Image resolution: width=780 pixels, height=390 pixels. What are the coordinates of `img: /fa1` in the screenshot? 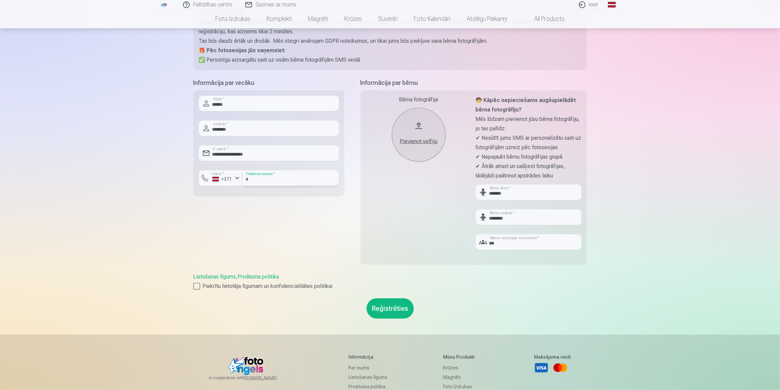 It's located at (164, 5).